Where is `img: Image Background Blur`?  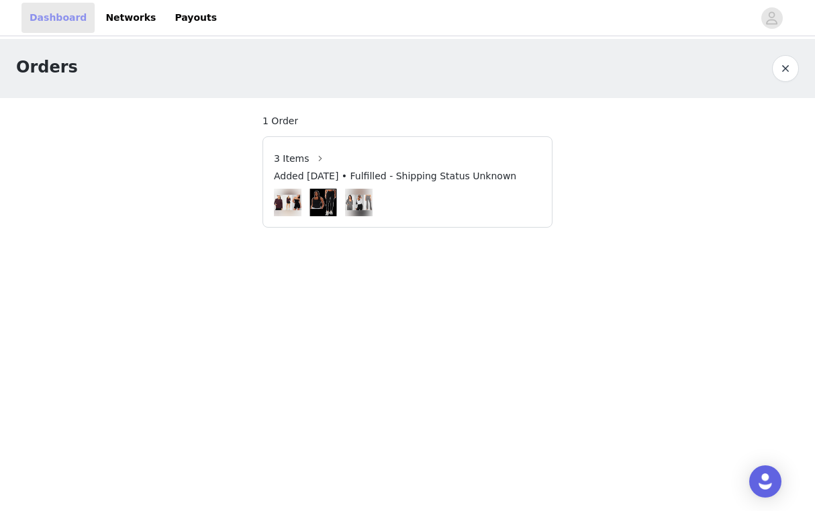
img: Image Background Blur is located at coordinates (323, 202).